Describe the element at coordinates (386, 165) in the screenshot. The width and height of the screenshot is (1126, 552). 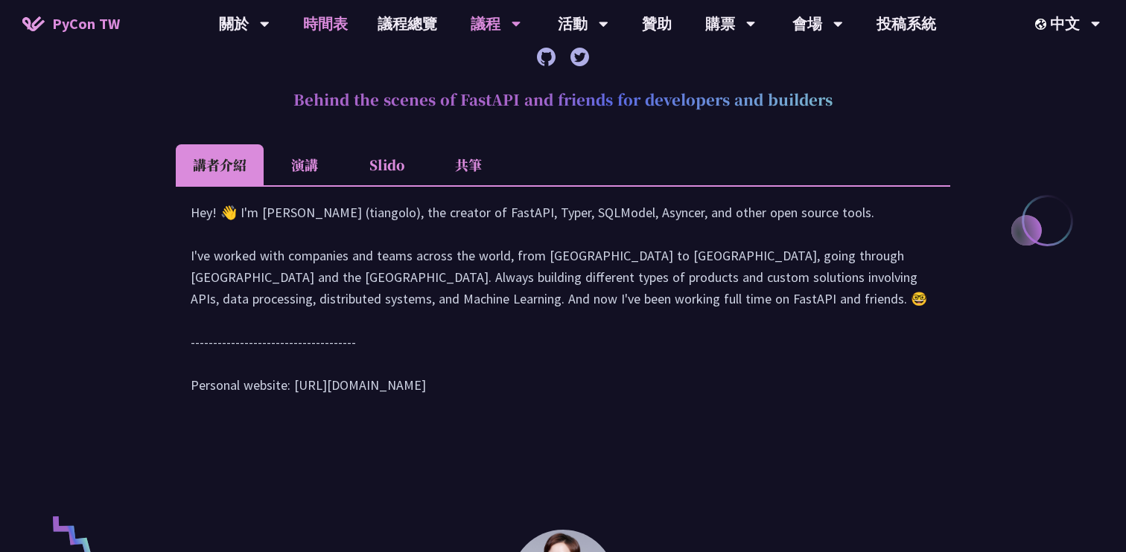
I see `li: Slido` at that location.